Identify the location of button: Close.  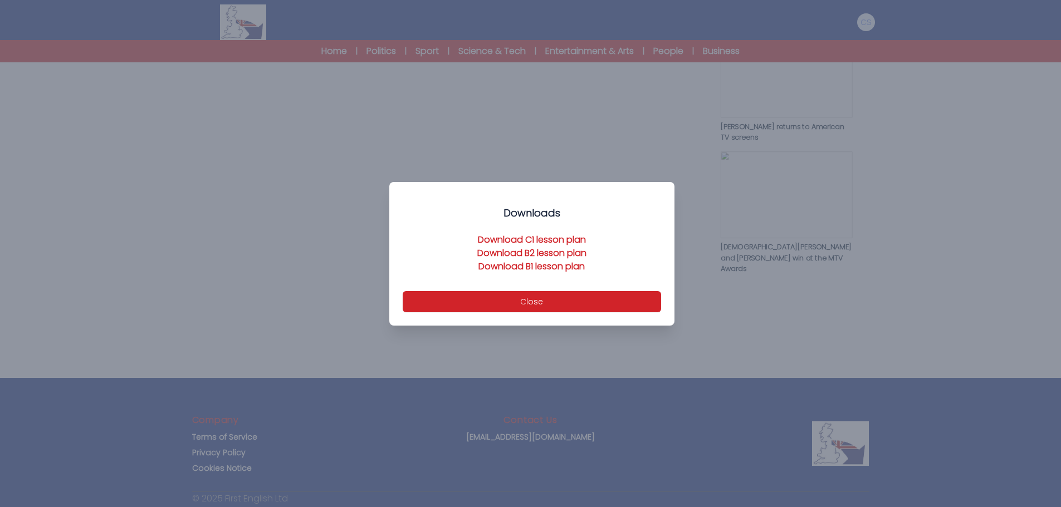
(532, 302).